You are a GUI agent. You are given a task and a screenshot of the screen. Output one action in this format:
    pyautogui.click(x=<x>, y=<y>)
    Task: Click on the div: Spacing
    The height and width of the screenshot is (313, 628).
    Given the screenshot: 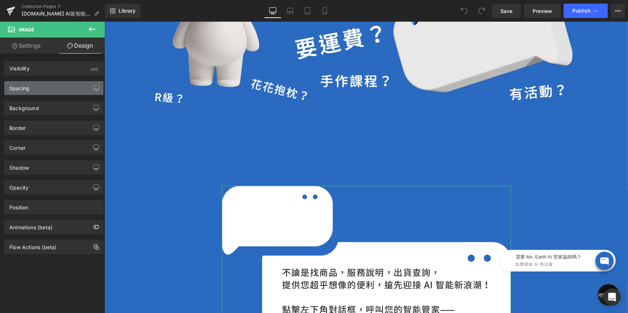 What is the action you would take?
    pyautogui.click(x=19, y=86)
    